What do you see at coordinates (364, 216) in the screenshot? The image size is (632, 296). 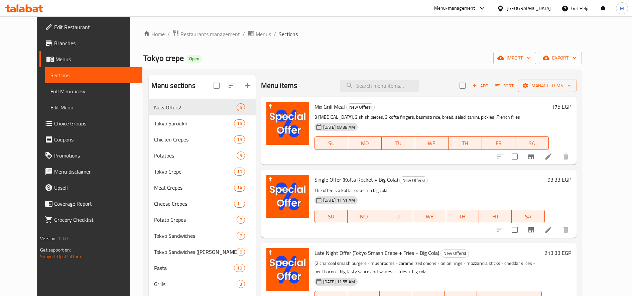 I see `button: MO` at bounding box center [364, 216].